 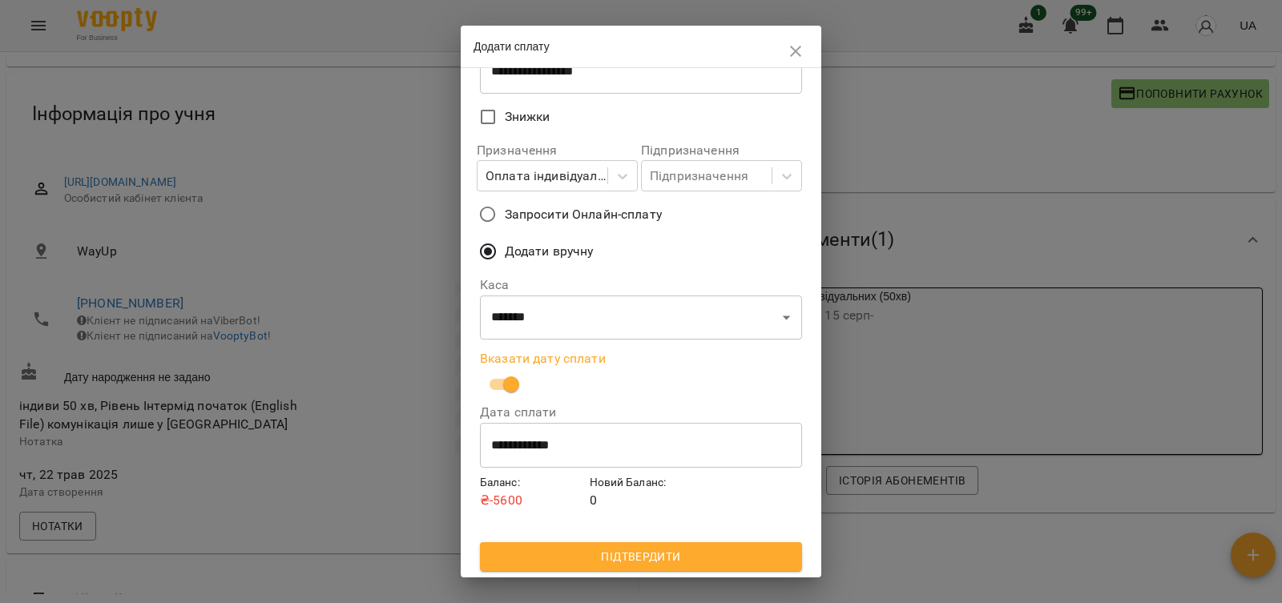 I want to click on span: Додати сплату, so click(x=511, y=46).